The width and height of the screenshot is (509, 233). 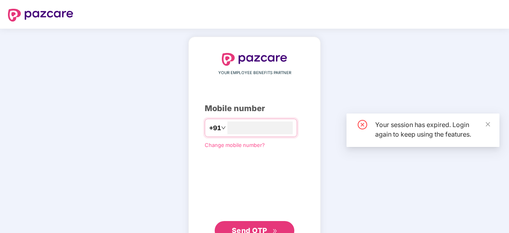 What do you see at coordinates (235, 145) in the screenshot?
I see `span: Change mobile number?` at bounding box center [235, 145].